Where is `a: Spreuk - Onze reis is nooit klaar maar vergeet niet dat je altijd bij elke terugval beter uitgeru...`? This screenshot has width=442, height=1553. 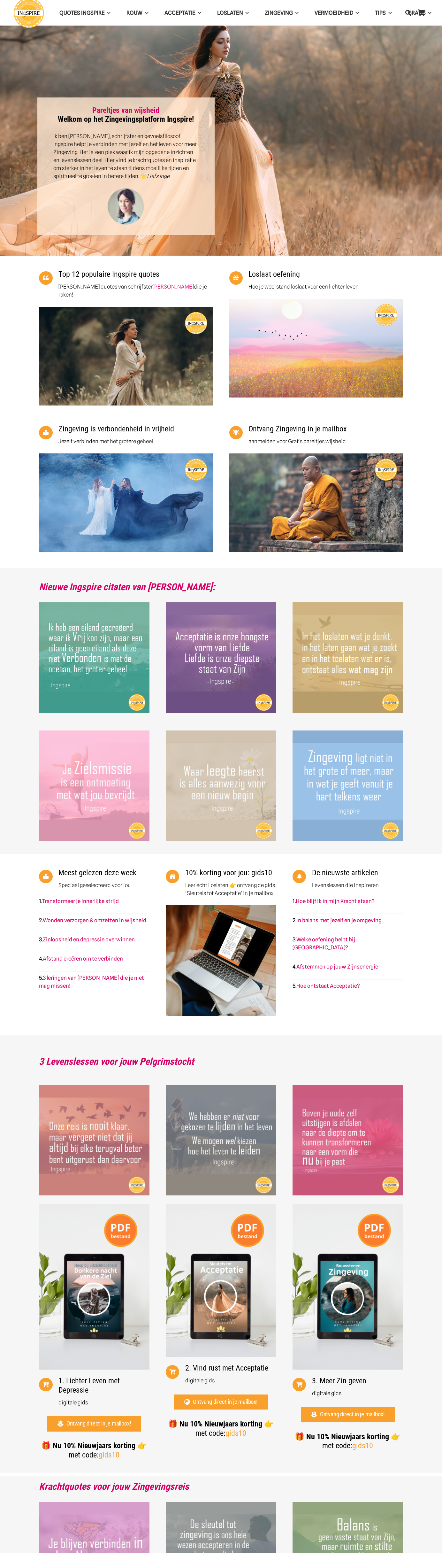 a: Spreuk - Onze reis is nooit klaar maar vergeet niet dat je altijd bij elke terugval beter uitgeru... is located at coordinates (94, 1140).